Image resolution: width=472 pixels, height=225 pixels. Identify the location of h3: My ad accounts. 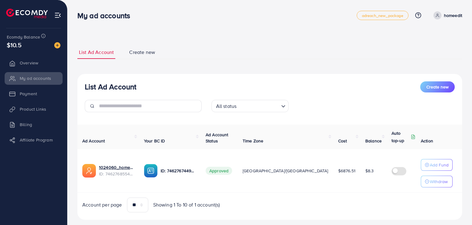
(106, 15).